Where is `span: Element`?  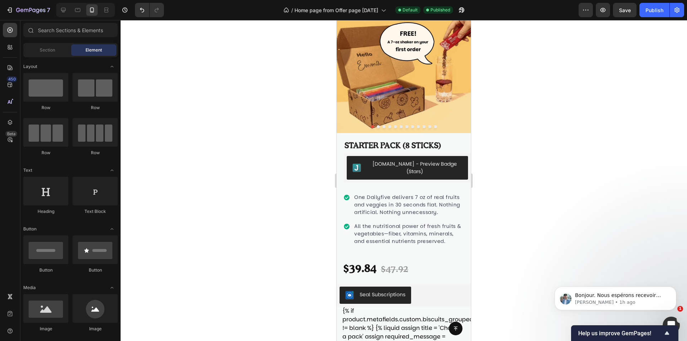
span: Element is located at coordinates (94, 50).